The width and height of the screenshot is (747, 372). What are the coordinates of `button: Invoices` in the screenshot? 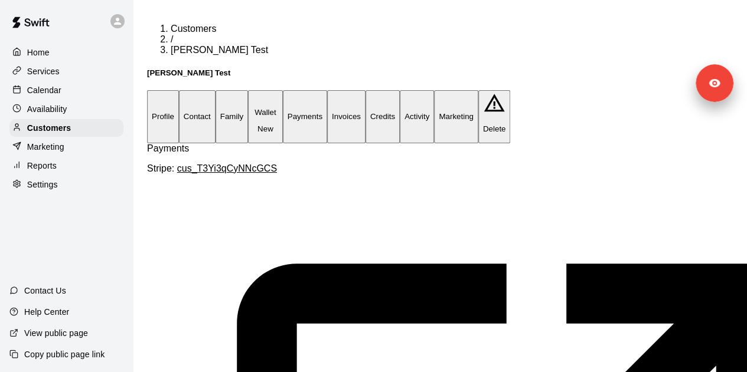 It's located at (346, 116).